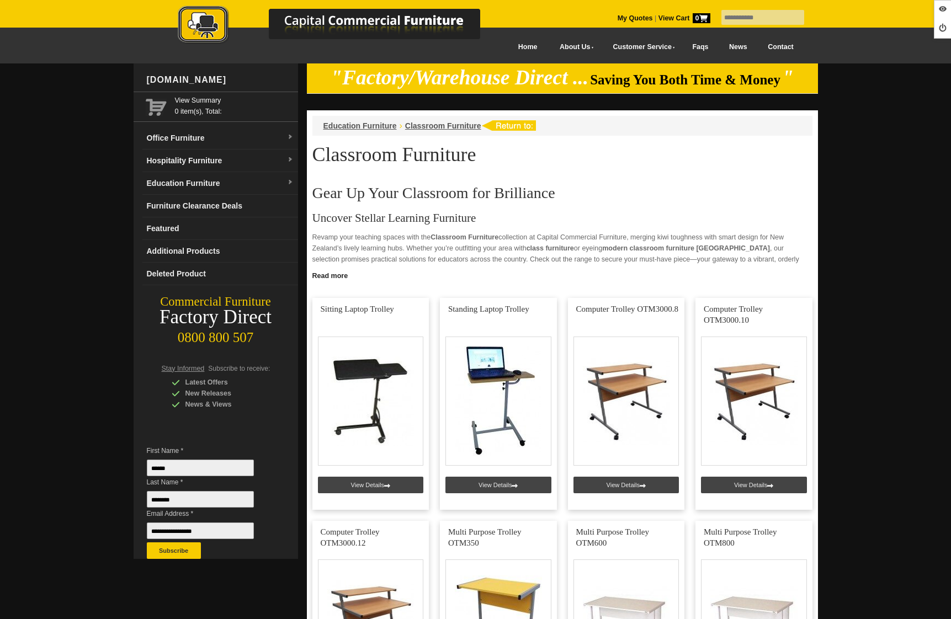 The height and width of the screenshot is (619, 951). What do you see at coordinates (508, 125) in the screenshot?
I see `img: return to` at bounding box center [508, 125].